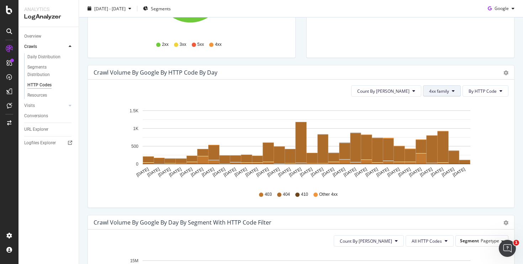  What do you see at coordinates (304, 194) in the screenshot?
I see `span: 410` at bounding box center [304, 194].